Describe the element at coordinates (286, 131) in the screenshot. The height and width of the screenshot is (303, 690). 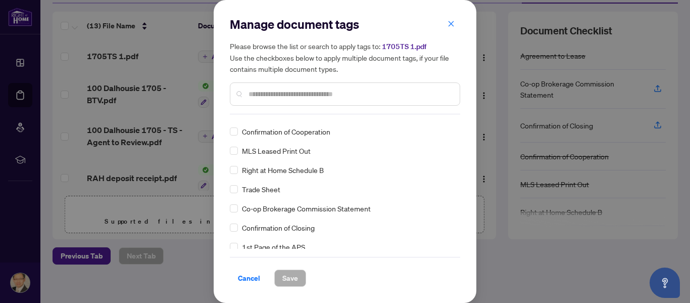
I see `span: Confirmation of Cooperation` at that location.